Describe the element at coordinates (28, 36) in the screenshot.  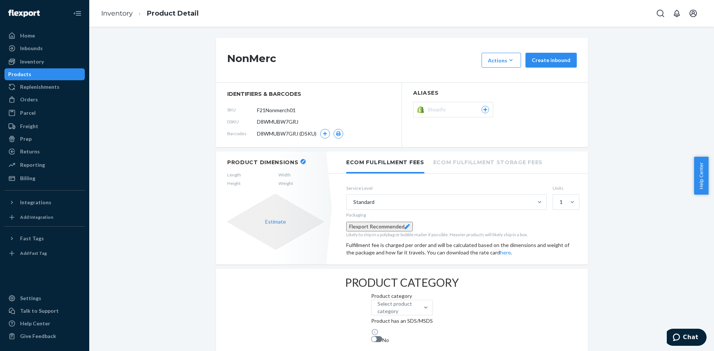
I see `div: Home` at that location.